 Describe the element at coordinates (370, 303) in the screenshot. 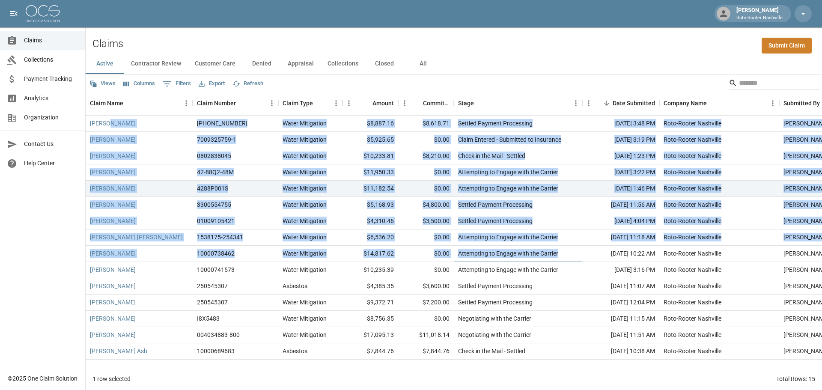

I see `div: $9,372.71` at that location.